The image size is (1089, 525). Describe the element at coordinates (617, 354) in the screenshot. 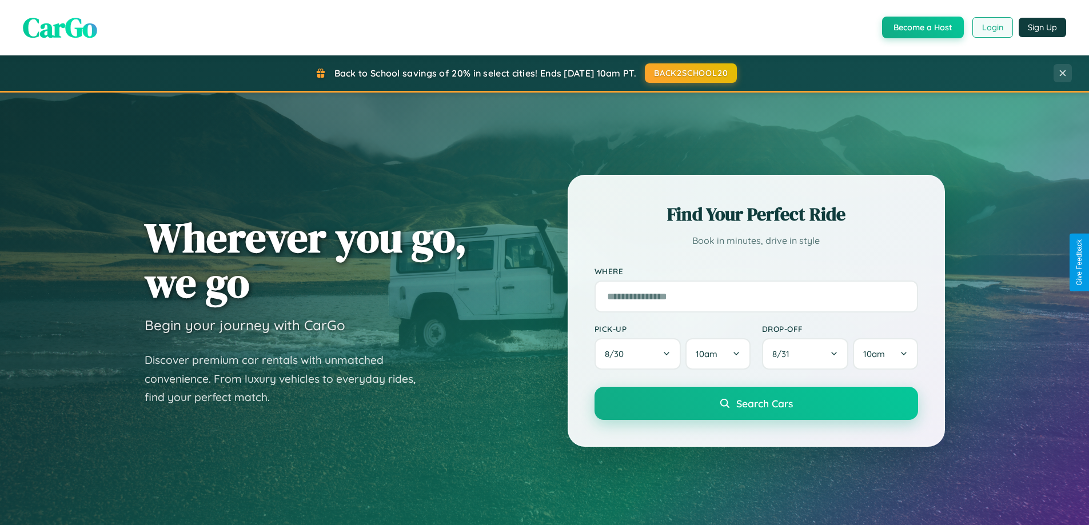

I see `span: 8 / 30` at that location.